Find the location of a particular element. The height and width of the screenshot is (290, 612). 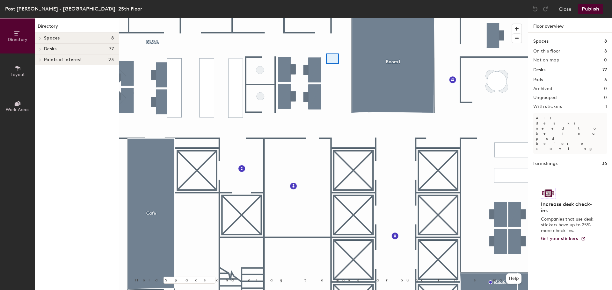

h1: 77 is located at coordinates (605, 70).